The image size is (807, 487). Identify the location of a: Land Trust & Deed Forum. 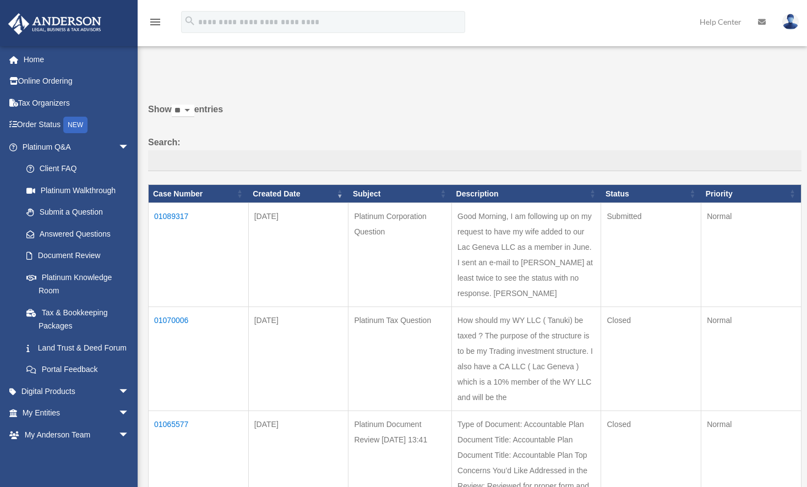
(78, 348).